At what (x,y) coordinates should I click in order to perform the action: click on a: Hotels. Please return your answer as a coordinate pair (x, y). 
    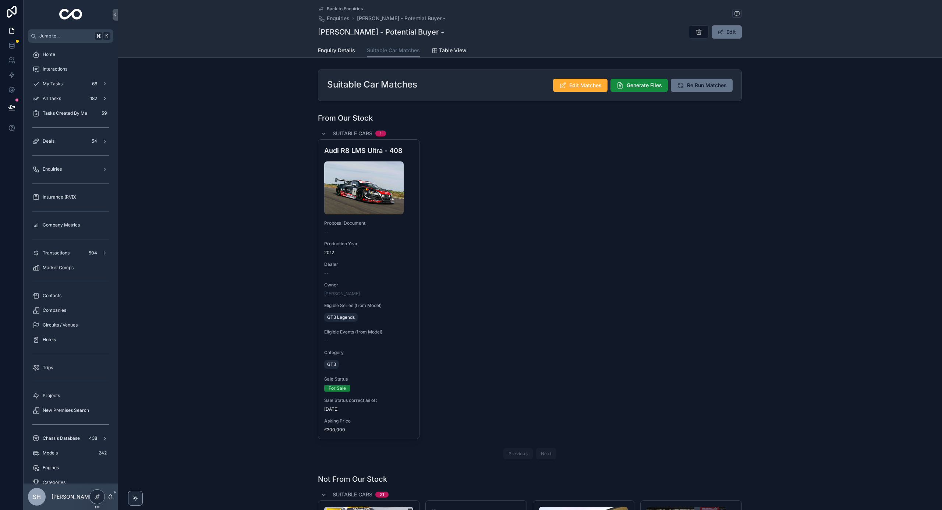
    Looking at the image, I should click on (71, 340).